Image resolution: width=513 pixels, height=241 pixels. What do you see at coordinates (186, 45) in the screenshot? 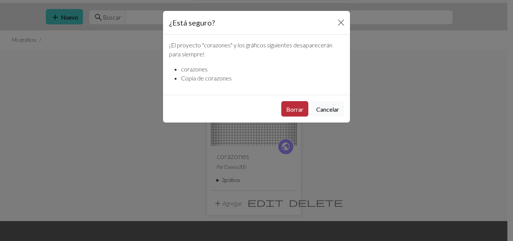
I see `font: ¡El proyecto "` at bounding box center [186, 45].